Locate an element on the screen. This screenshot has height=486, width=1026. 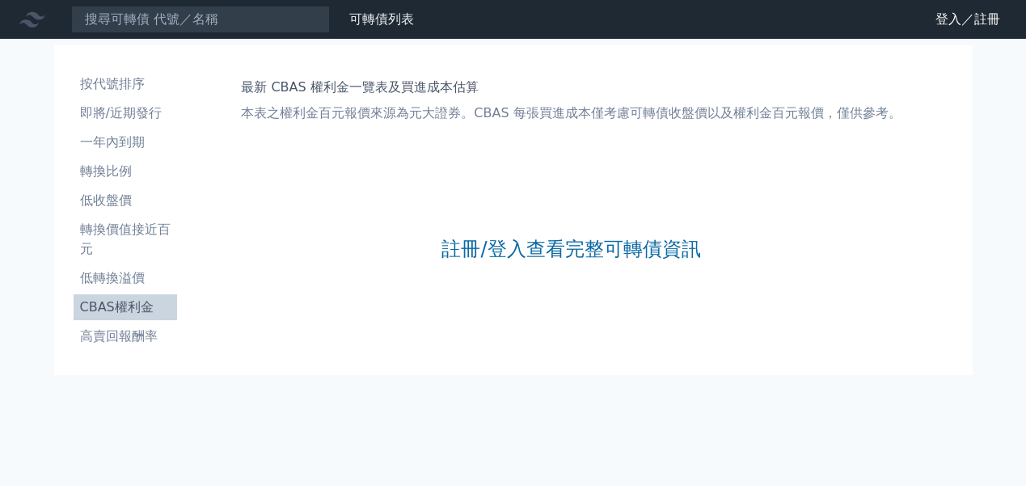
input: 搜尋可轉債 代號／名稱 is located at coordinates (200, 19).